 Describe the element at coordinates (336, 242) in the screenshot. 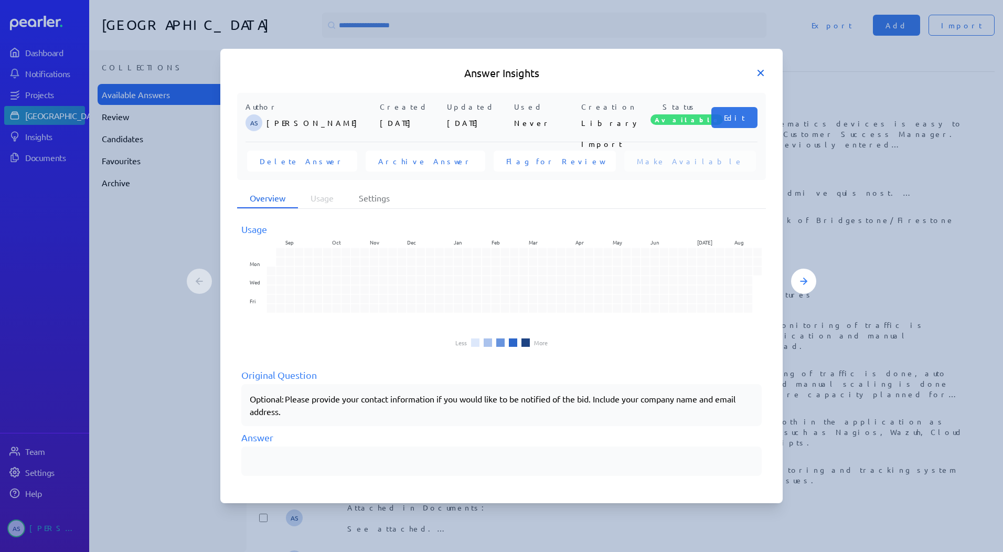

I see `text: Oct` at that location.